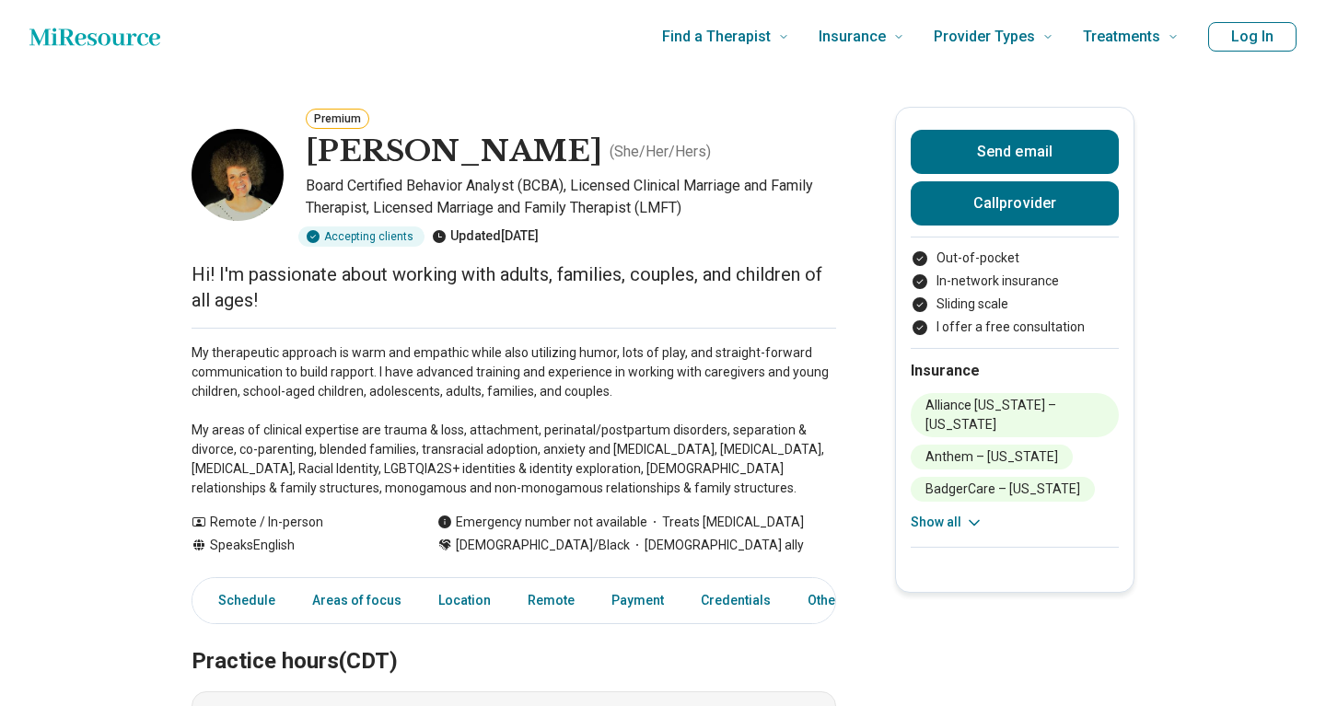 Image resolution: width=1326 pixels, height=706 pixels. Describe the element at coordinates (356, 601) in the screenshot. I see `a: Areas of focus` at that location.